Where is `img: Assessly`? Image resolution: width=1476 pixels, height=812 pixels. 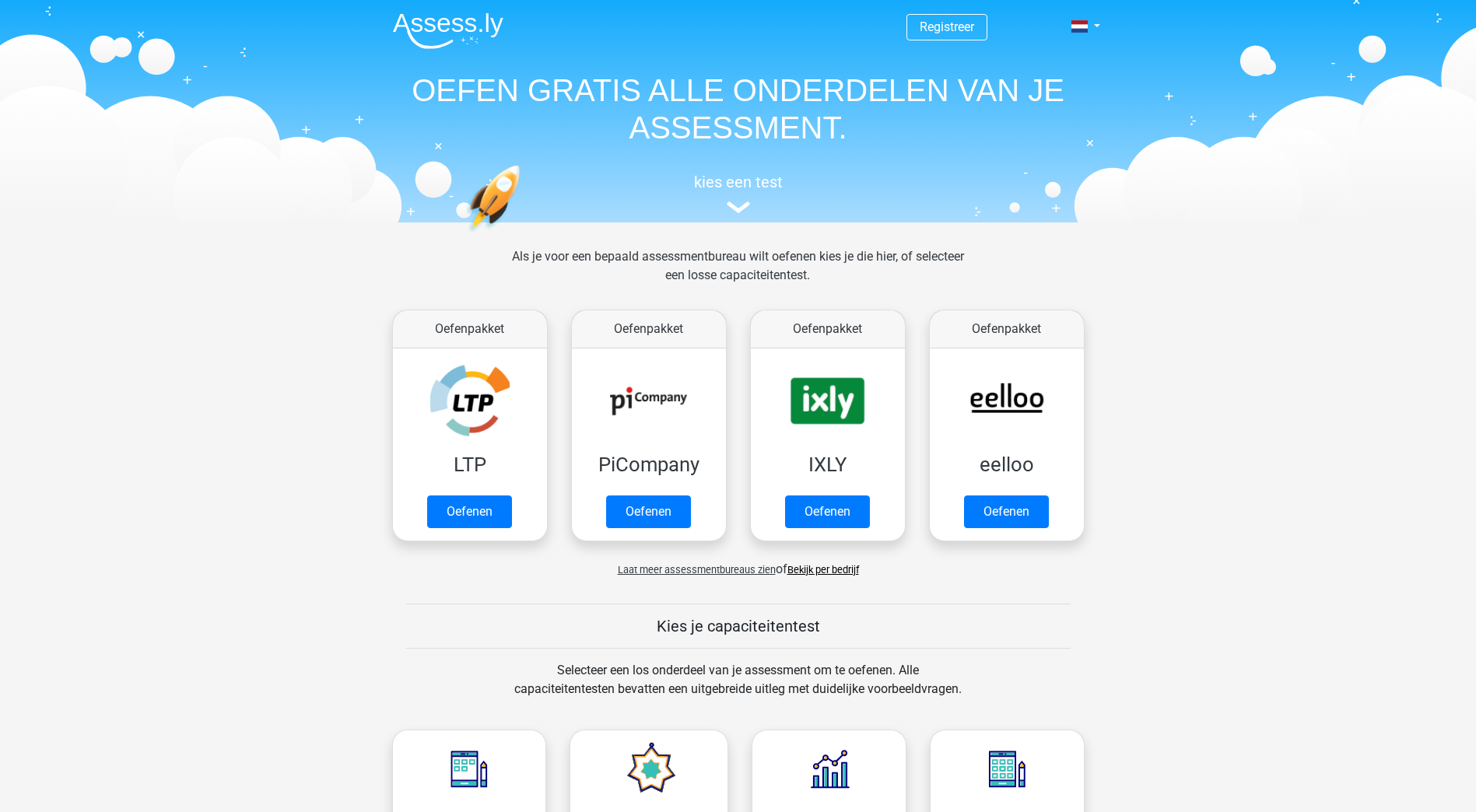
img: Assessly is located at coordinates (448, 31).